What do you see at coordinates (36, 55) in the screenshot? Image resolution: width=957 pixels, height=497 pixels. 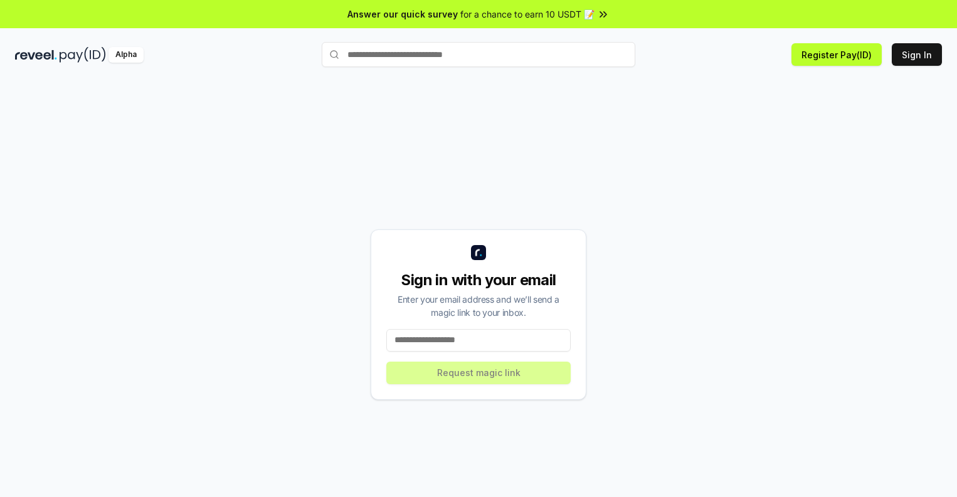 I see `img: reveel_dark` at bounding box center [36, 55].